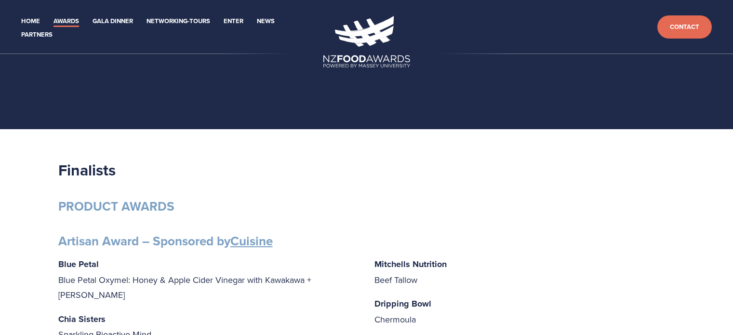  I want to click on strong: Mitchells Nutrition, so click(411, 264).